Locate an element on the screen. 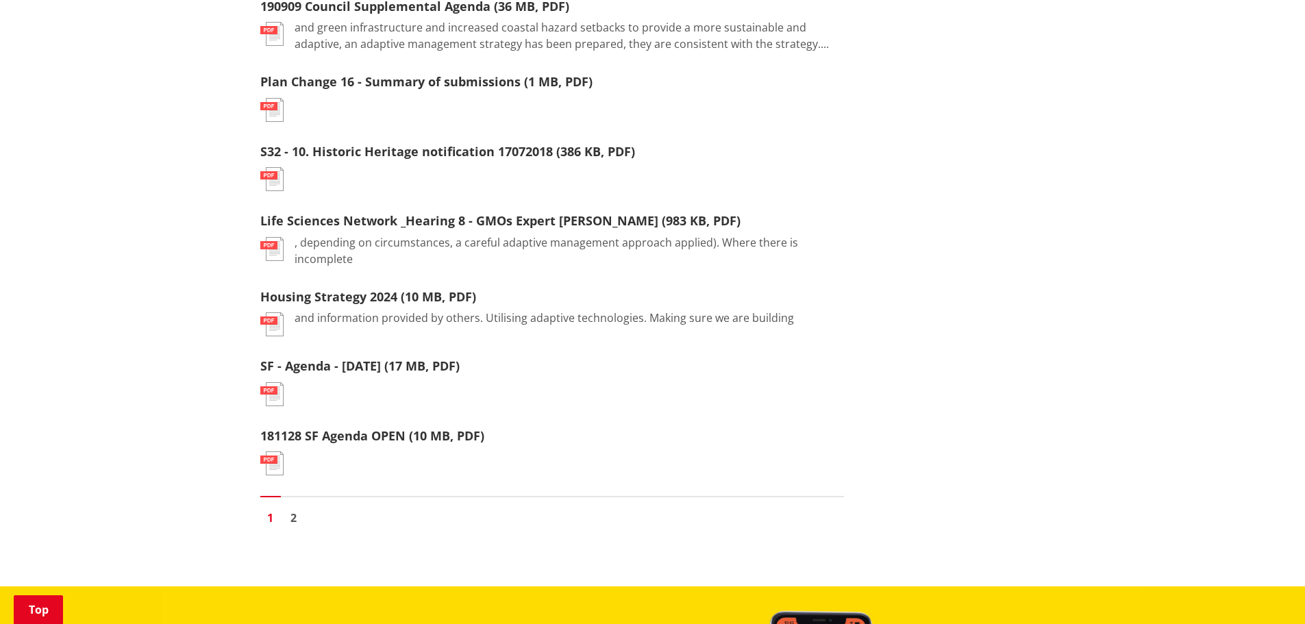 This screenshot has height=624, width=1305. p: and green infrastructure and increased coastal hazard setbacks to provide a more sustainable and ... is located at coordinates (569, 36).